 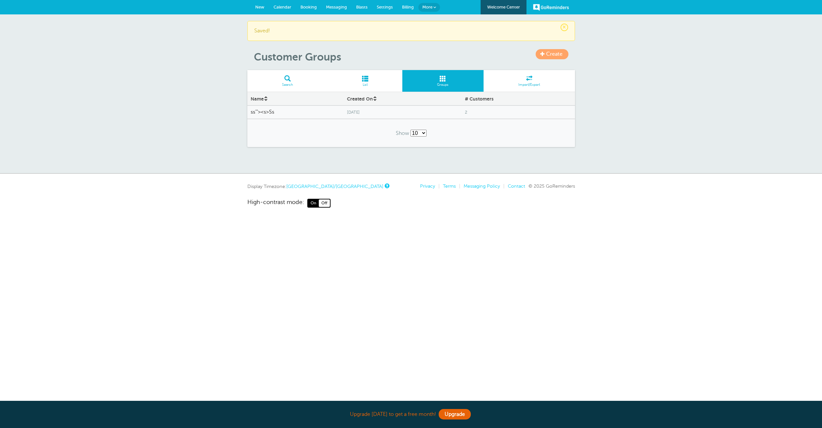 What do you see at coordinates (449, 186) in the screenshot?
I see `a: Terms` at bounding box center [449, 186].